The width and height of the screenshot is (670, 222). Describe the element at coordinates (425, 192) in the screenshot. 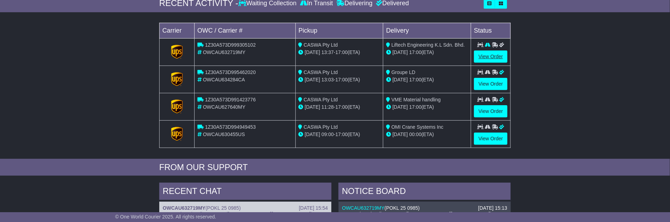

I see `div: NOTICE BOARD` at that location.